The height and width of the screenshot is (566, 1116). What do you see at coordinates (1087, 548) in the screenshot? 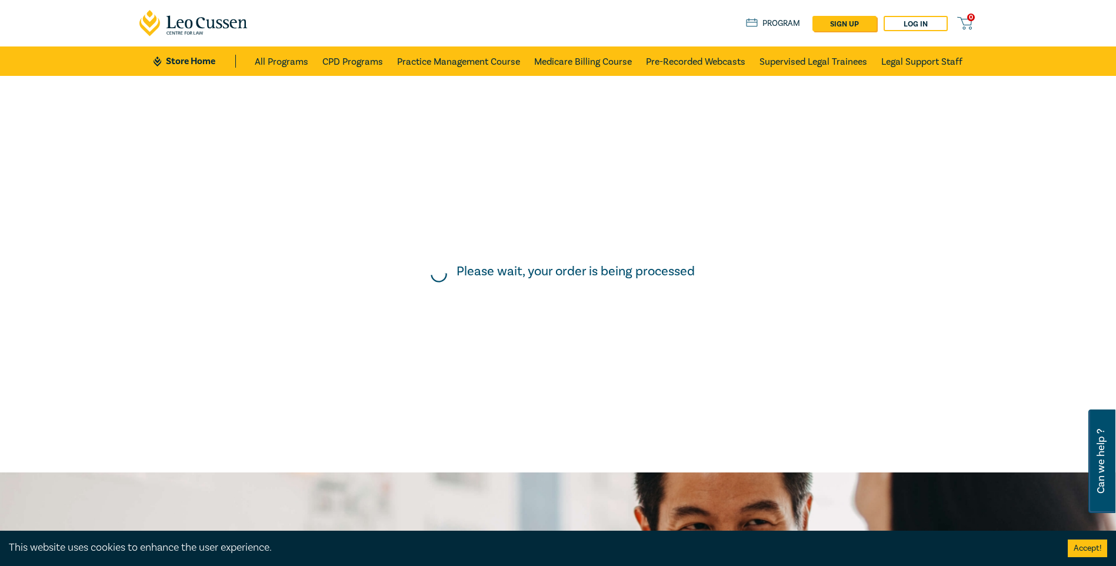
I see `button: Accept cookies` at bounding box center [1087, 548].